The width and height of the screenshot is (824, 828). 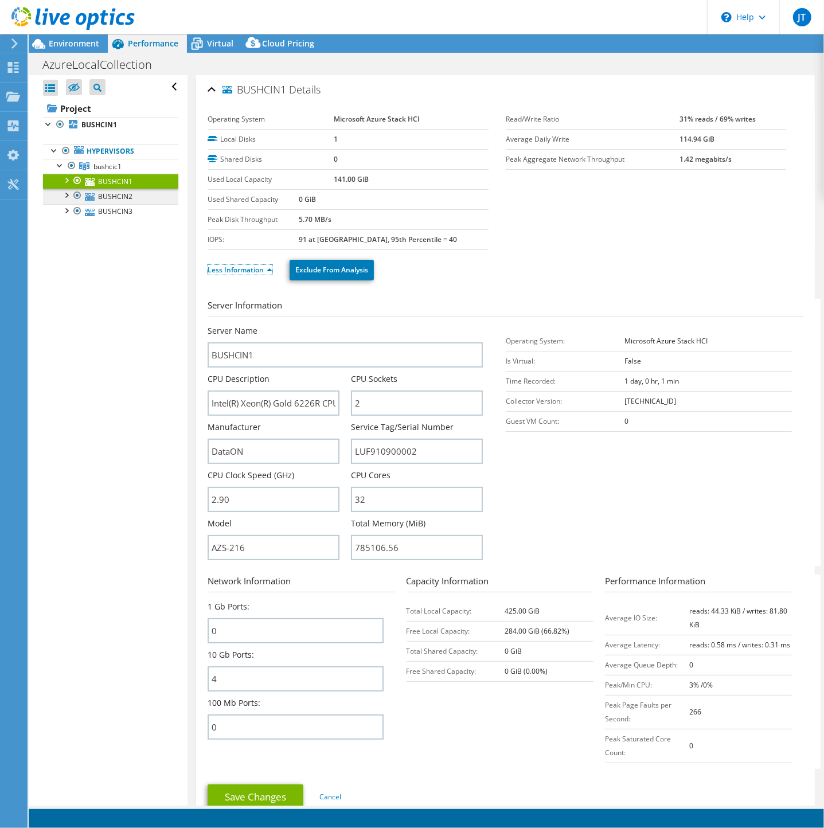 I want to click on b: 1.42 megabits/s, so click(x=706, y=159).